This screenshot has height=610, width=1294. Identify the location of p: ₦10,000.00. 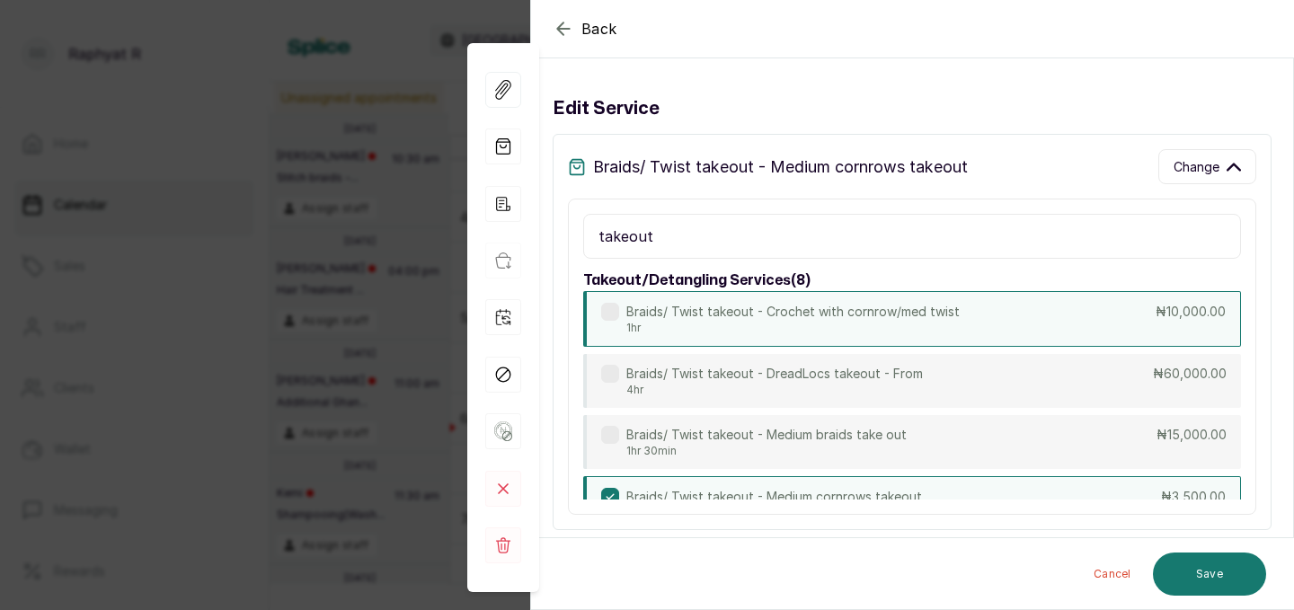
(1190, 312).